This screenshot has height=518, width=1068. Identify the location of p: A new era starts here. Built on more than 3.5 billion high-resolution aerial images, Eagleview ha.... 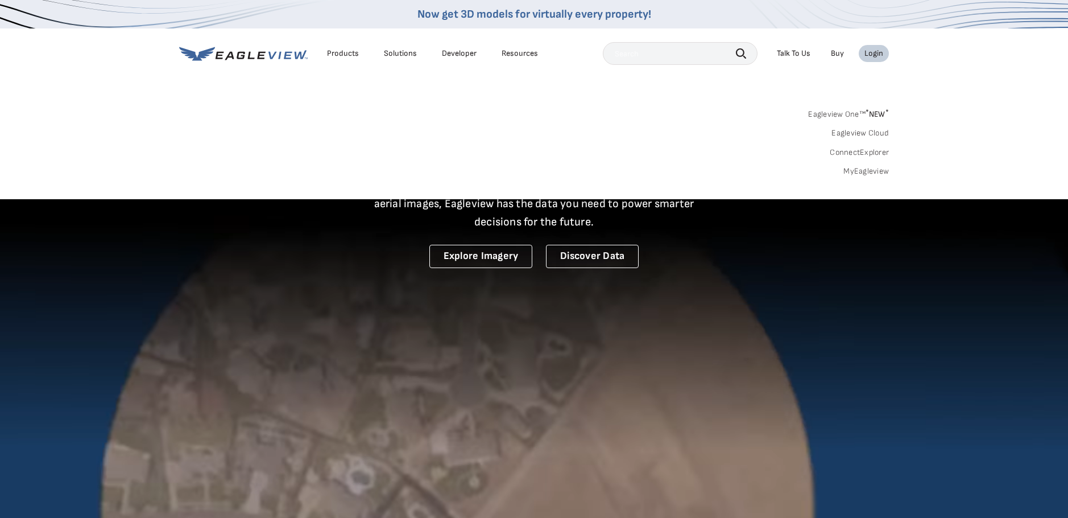
(534, 204).